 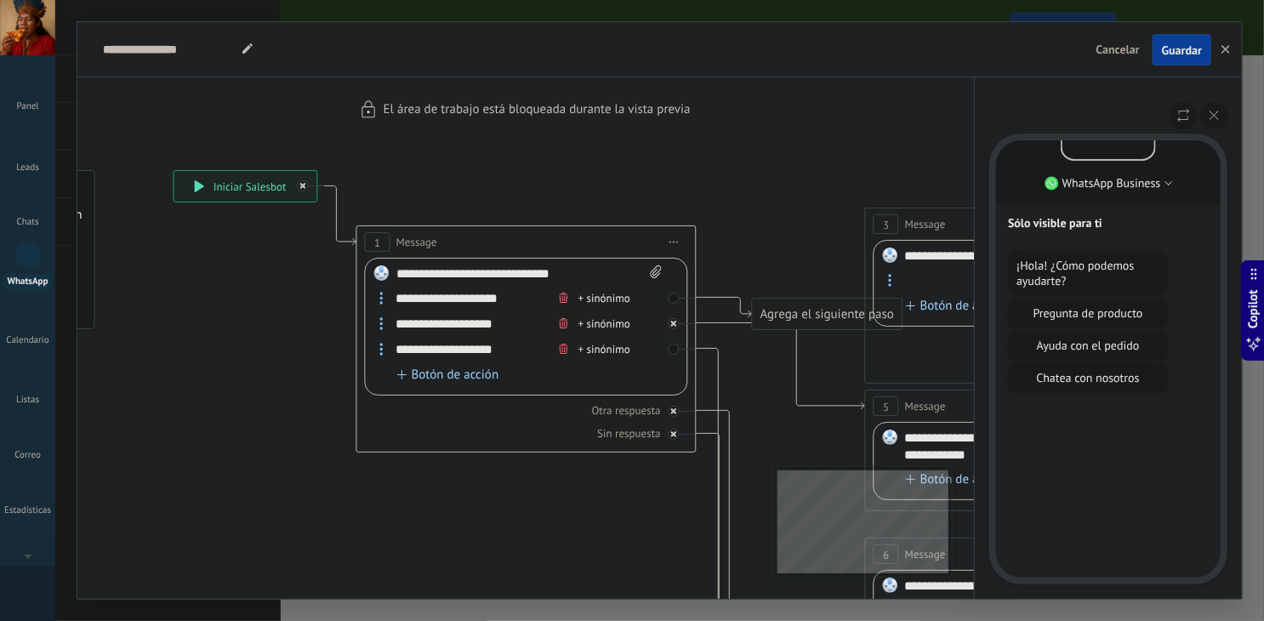 What do you see at coordinates (1112, 183) in the screenshot?
I see `p: WhatsApp Business` at bounding box center [1112, 183].